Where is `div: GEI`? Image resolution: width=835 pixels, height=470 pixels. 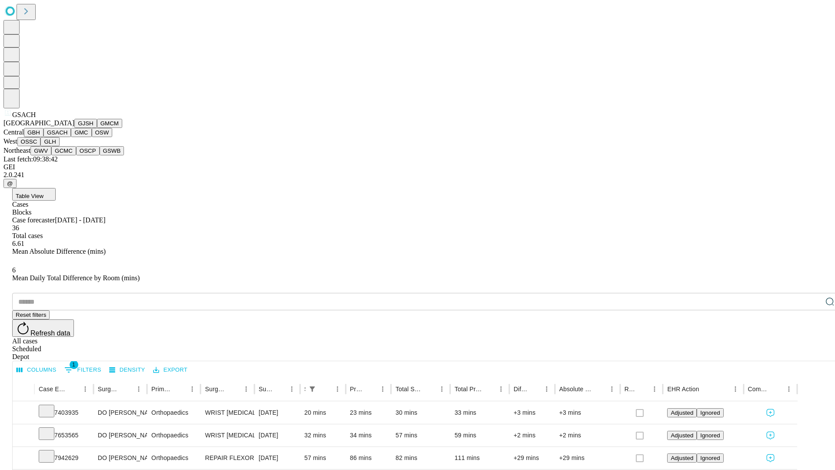
div: GEI is located at coordinates (418, 167).